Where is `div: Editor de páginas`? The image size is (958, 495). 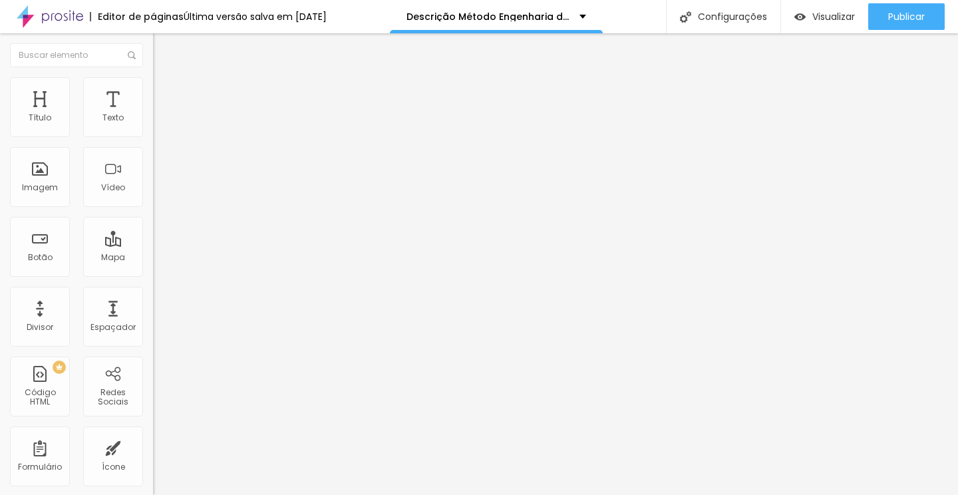
div: Editor de páginas is located at coordinates (136, 17).